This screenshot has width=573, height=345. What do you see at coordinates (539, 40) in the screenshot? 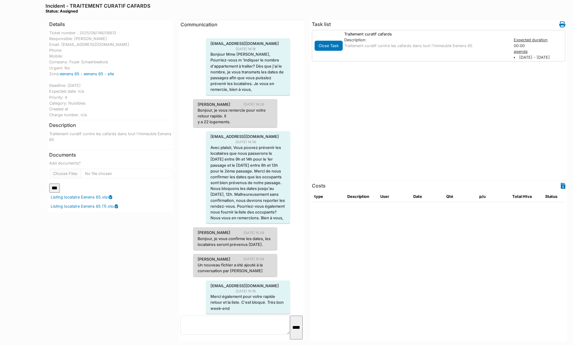
I see `div: Expected duration` at bounding box center [539, 40].